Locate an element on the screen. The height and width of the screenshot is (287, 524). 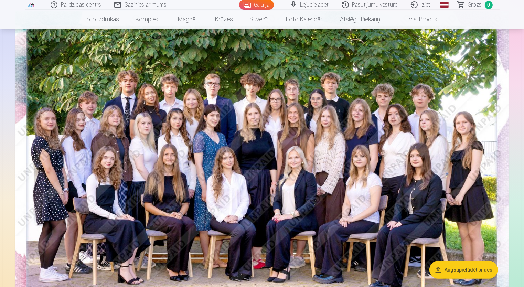
img: /fa1 is located at coordinates (31, 5).